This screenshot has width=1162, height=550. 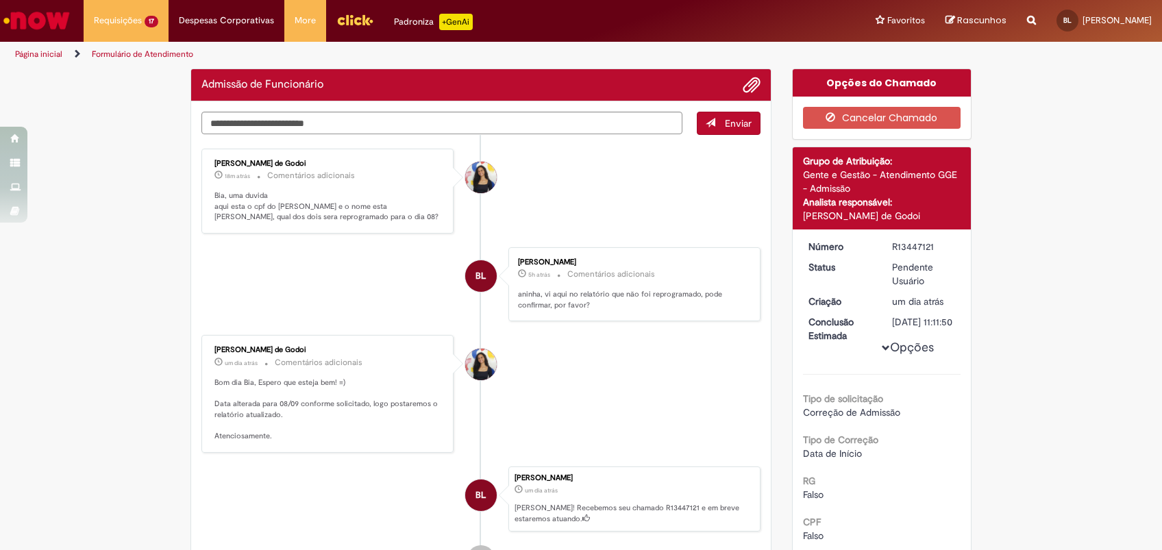 I want to click on div: R13447121, so click(x=923, y=247).